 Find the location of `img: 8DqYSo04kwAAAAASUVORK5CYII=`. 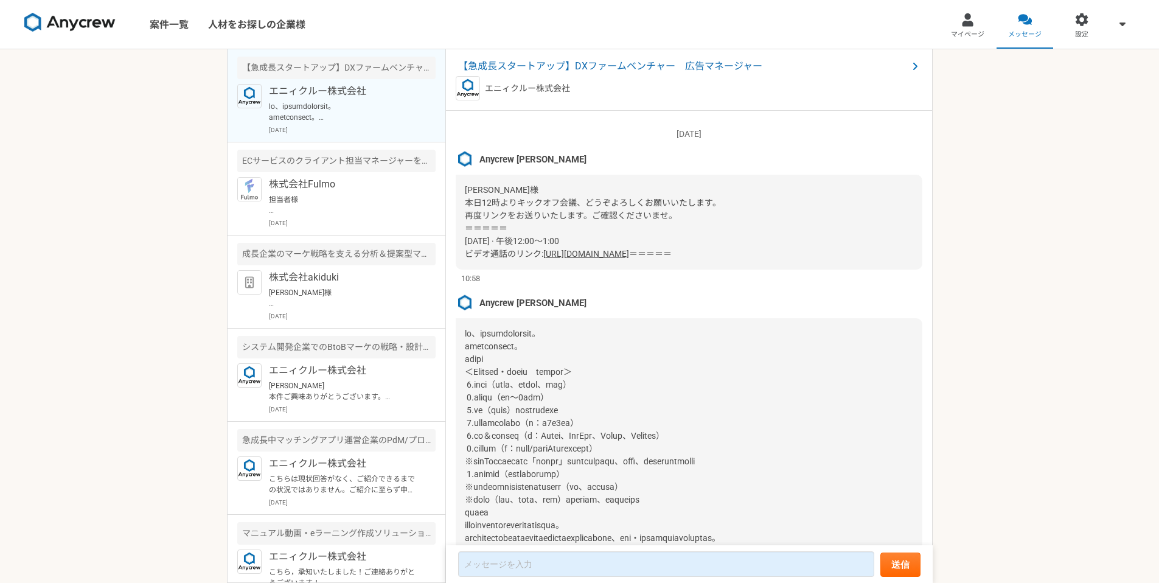

img: 8DqYSo04kwAAAAASUVORK5CYII= is located at coordinates (70, 23).